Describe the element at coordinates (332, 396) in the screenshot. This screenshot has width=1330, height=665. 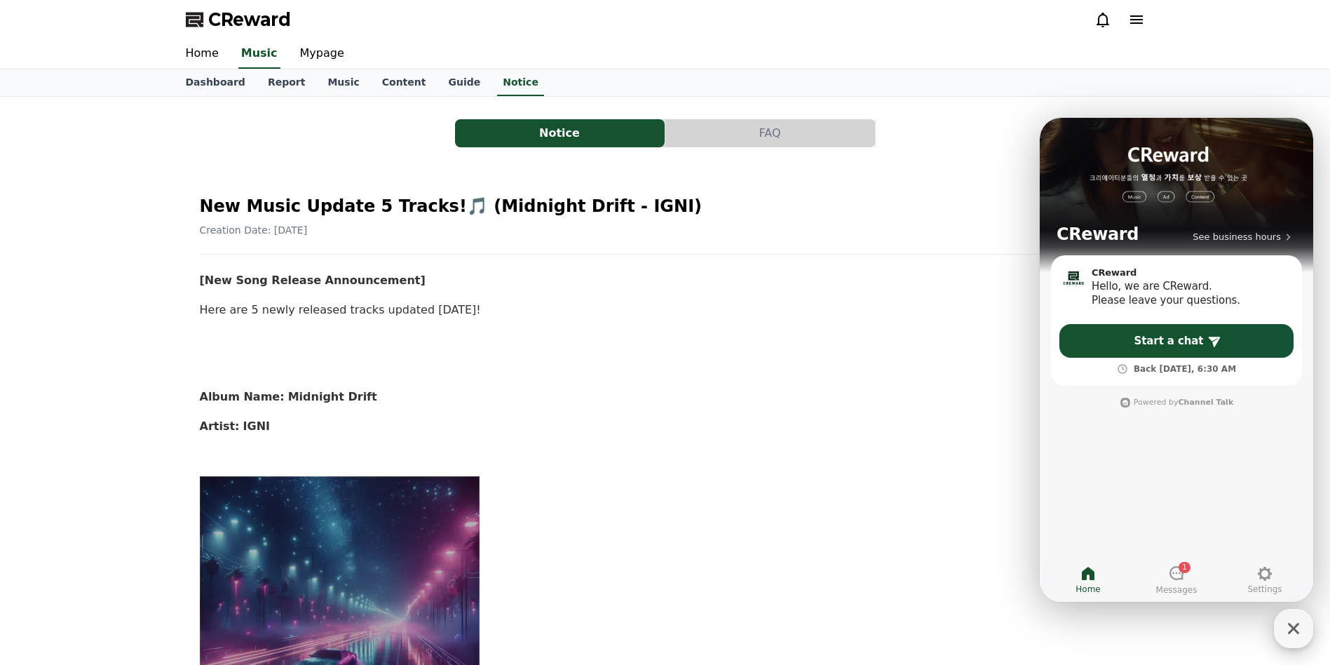
I see `strong: Midnight Drift` at that location.